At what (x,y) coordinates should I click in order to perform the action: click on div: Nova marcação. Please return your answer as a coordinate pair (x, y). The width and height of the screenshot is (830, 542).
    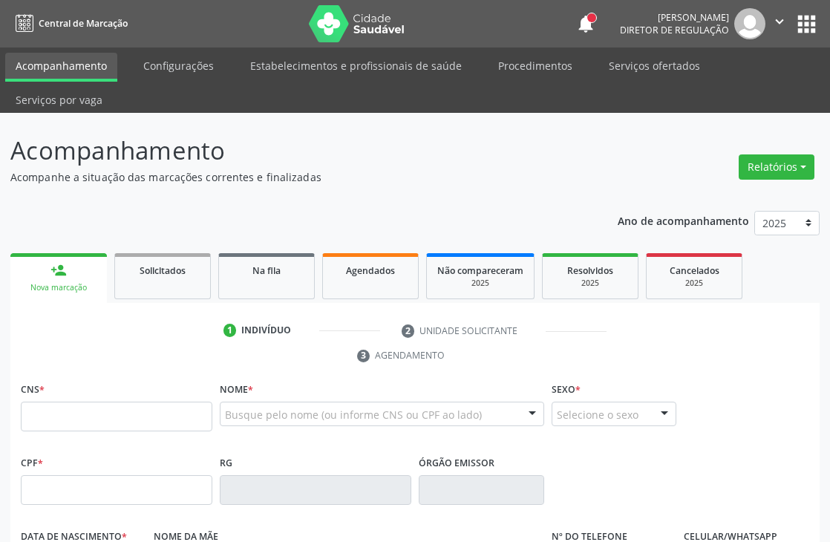
    Looking at the image, I should click on (59, 287).